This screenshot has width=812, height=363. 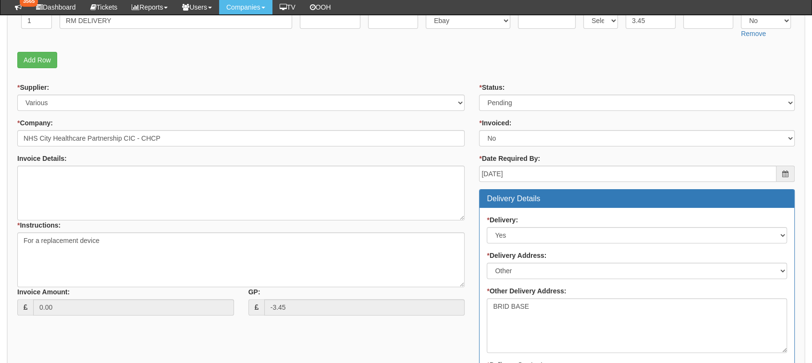 What do you see at coordinates (509, 159) in the screenshot?
I see `label: Date Required By:` at bounding box center [509, 159].